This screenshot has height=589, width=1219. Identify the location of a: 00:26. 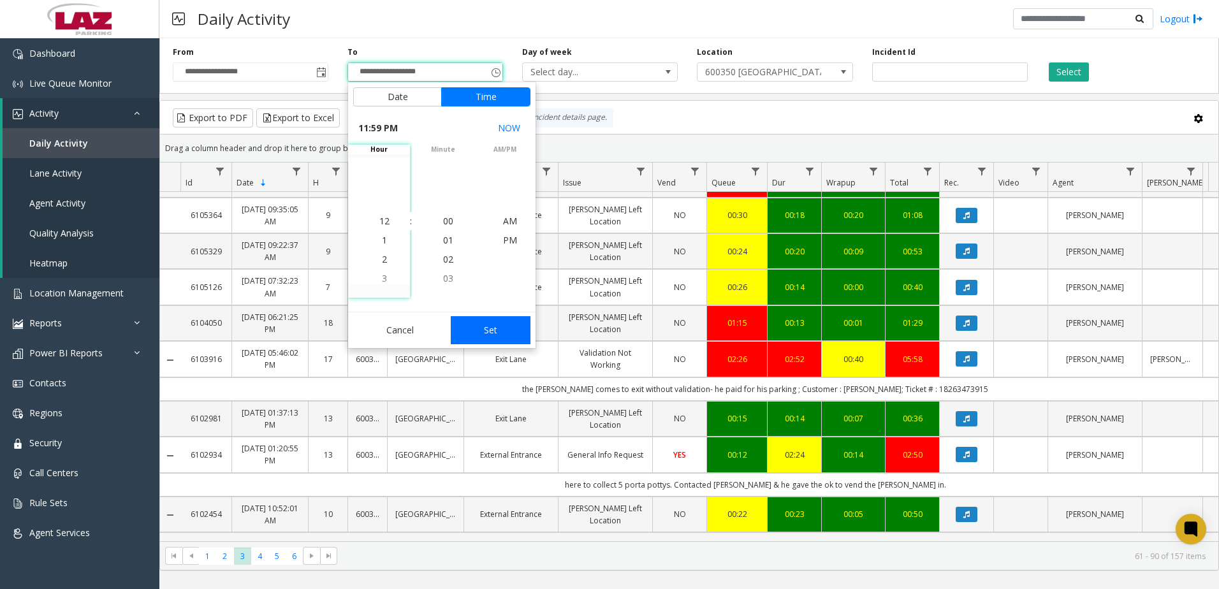
(737, 287).